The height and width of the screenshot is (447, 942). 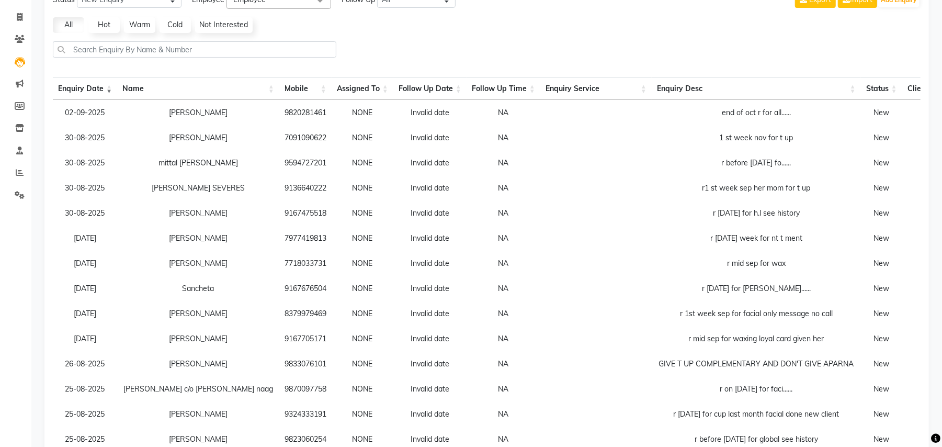 What do you see at coordinates (305, 313) in the screenshot?
I see `td: 8379979469` at bounding box center [305, 313].